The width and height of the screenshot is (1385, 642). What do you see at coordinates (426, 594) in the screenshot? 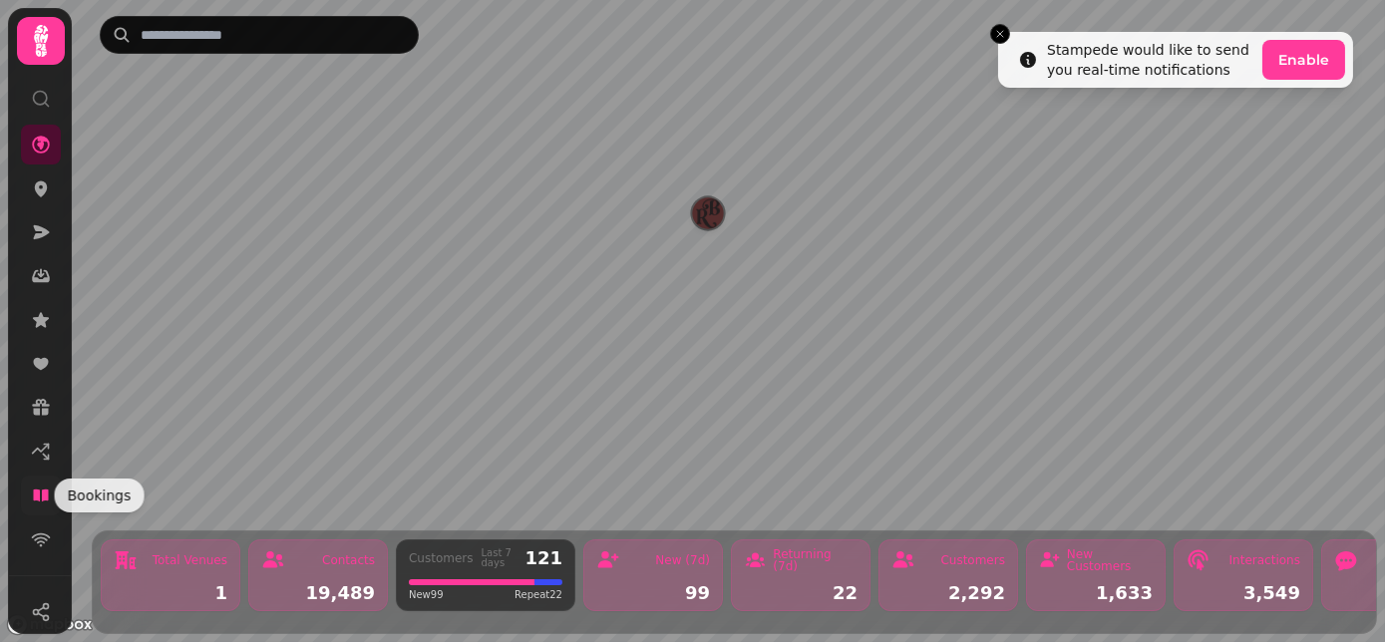
I see `span: New 99` at bounding box center [426, 594].